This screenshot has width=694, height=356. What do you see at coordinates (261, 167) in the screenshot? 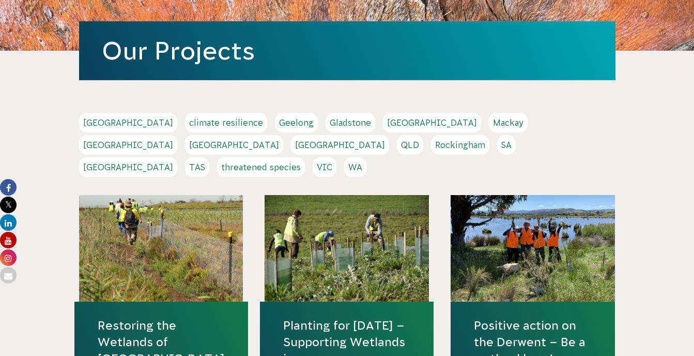
I see `a: threatened species` at bounding box center [261, 167].